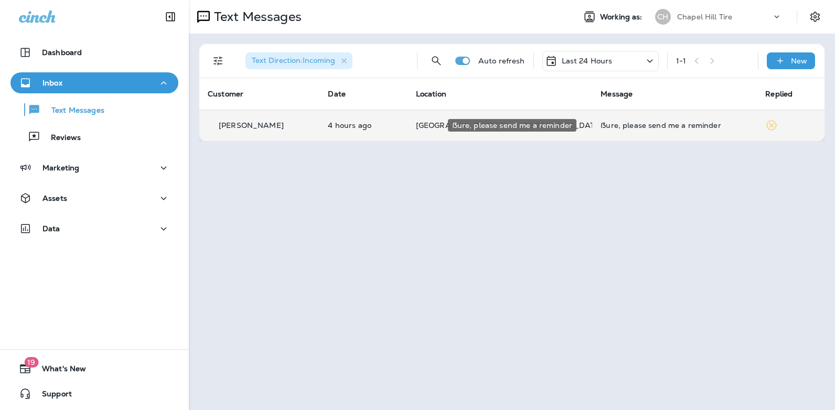 The width and height of the screenshot is (835, 410). What do you see at coordinates (616, 94) in the screenshot?
I see `span: Message` at bounding box center [616, 94].